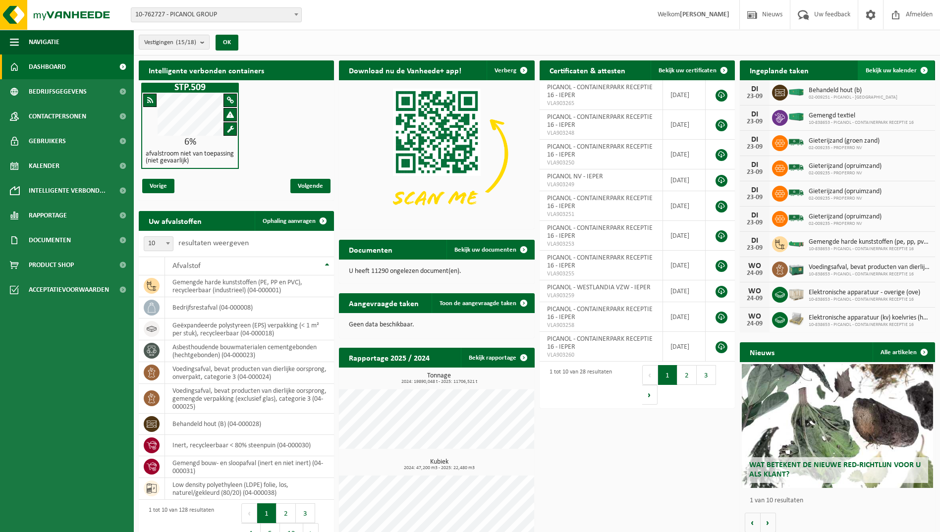 The image size is (940, 532). What do you see at coordinates (186, 42) in the screenshot?
I see `count: (15/18)` at bounding box center [186, 42].